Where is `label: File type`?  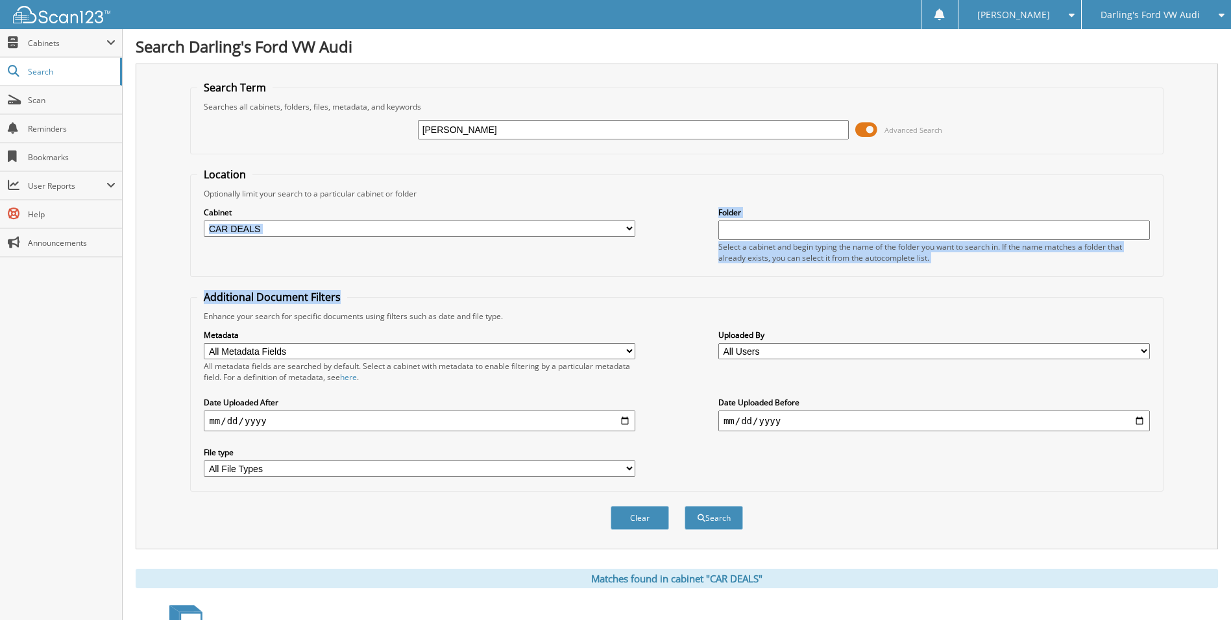 label: File type is located at coordinates (419, 452).